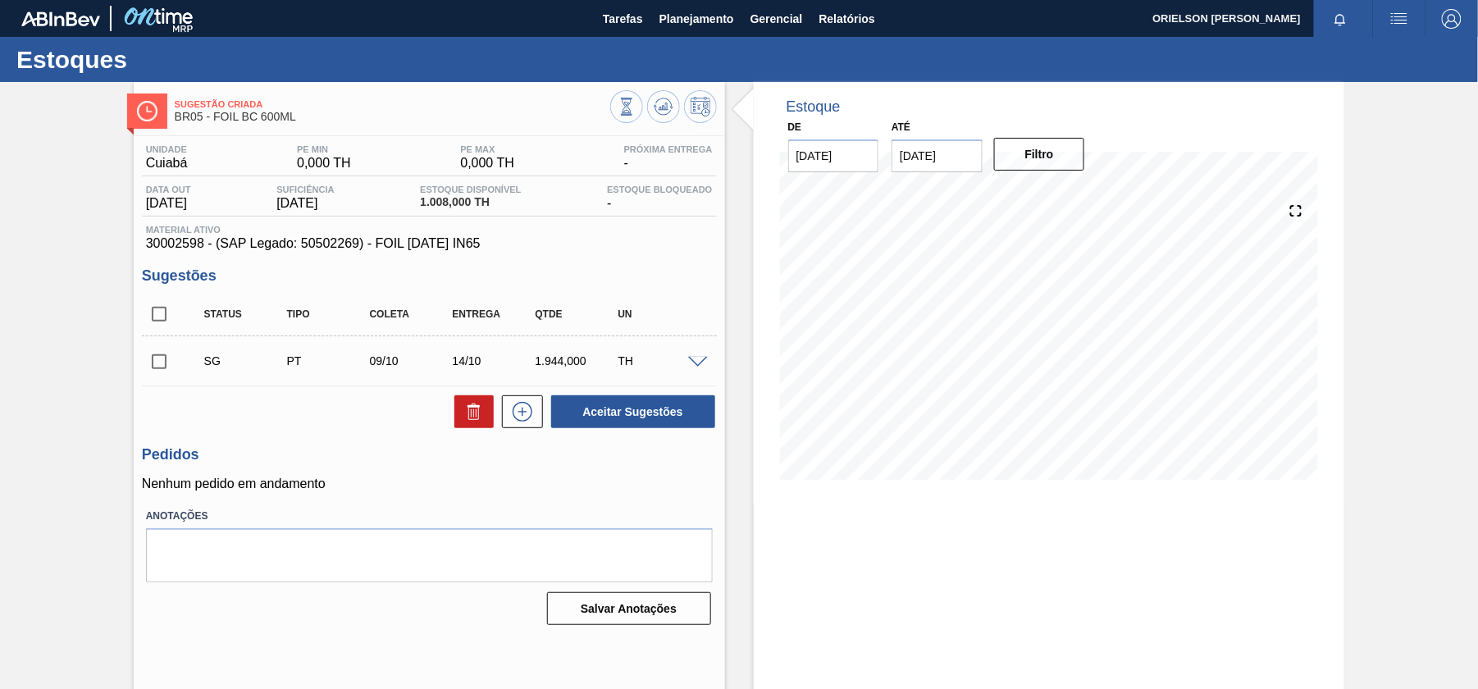 Image resolution: width=1478 pixels, height=689 pixels. I want to click on span: Próxima Entrega, so click(668, 149).